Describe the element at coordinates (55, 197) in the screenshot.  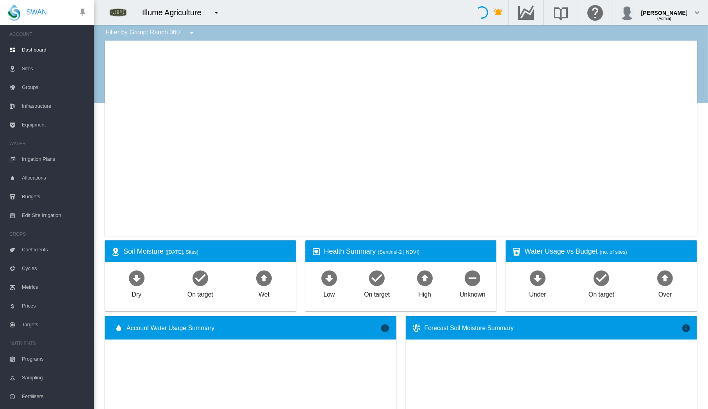
I see `span: Budgets` at that location.